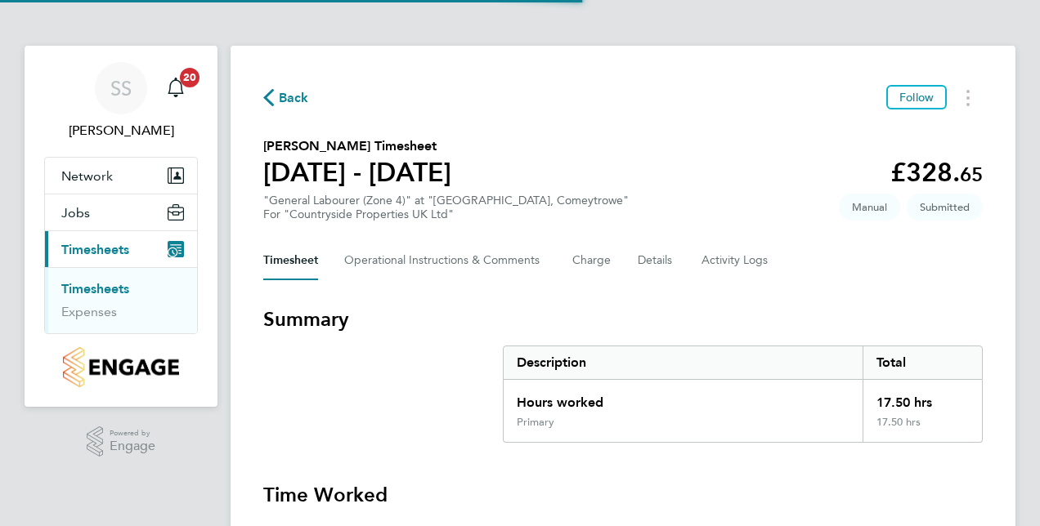 The image size is (1040, 526). What do you see at coordinates (121, 249) in the screenshot?
I see `button: Timesheets` at bounding box center [121, 249].